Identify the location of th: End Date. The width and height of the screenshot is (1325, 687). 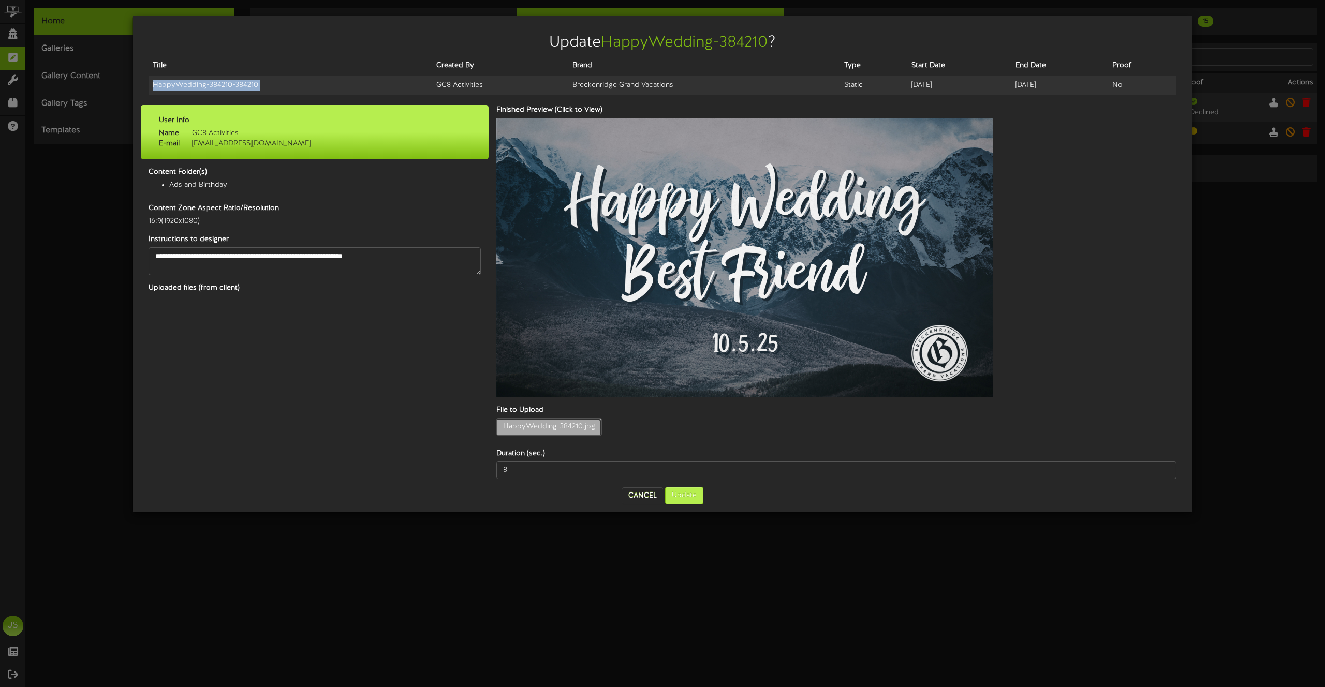
(1059, 66).